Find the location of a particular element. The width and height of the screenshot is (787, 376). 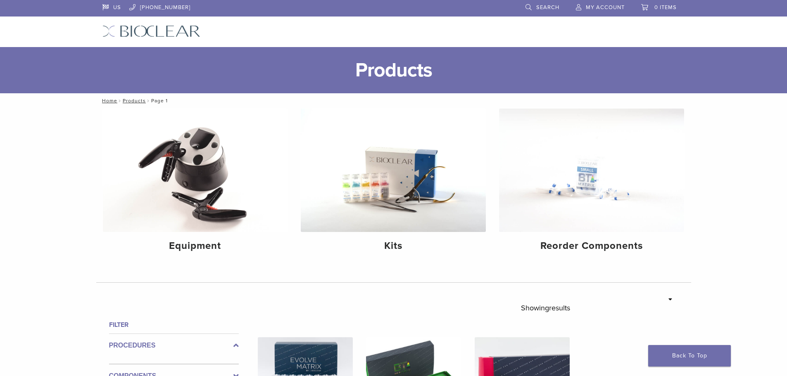

a: Equipment is located at coordinates (195, 184).